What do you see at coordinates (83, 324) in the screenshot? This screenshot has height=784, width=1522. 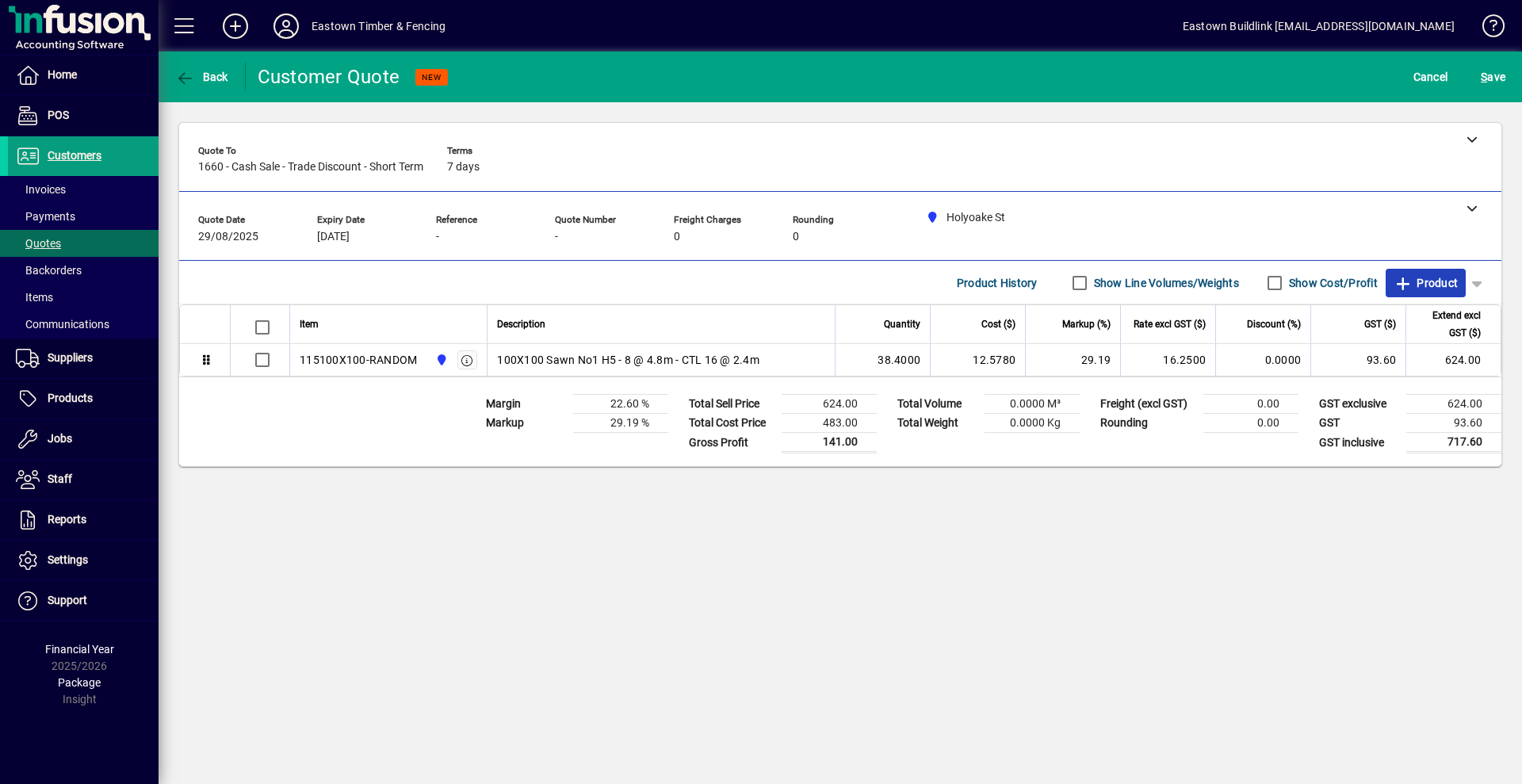 I see `a: Communications` at bounding box center [83, 324].